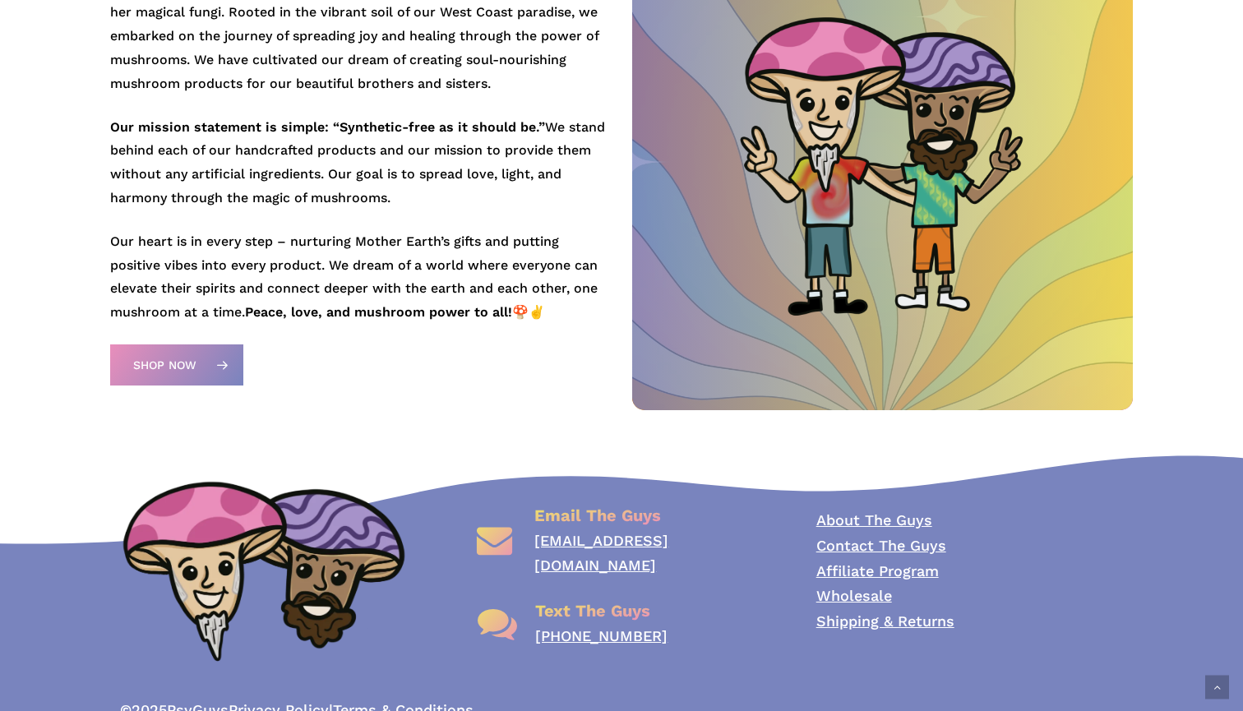  I want to click on strong: Peace, love, and mushroom power to all!, so click(378, 312).